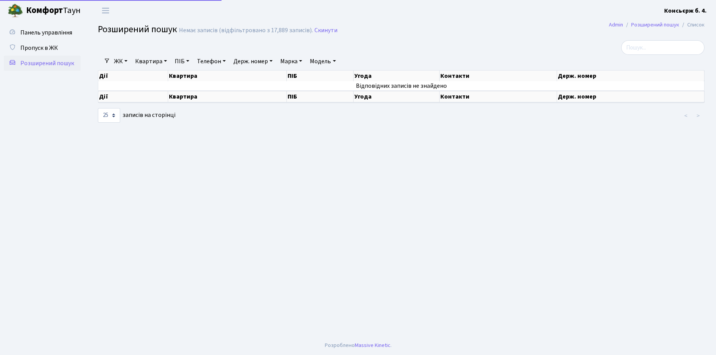 This screenshot has width=716, height=355. What do you see at coordinates (656, 25) in the screenshot?
I see `nav: breadcrumb` at bounding box center [656, 25].